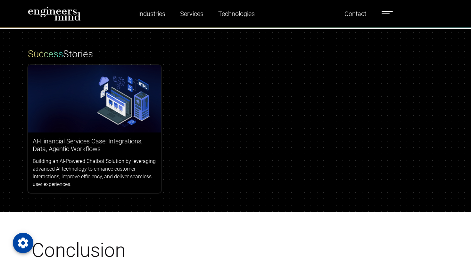 This screenshot has width=471, height=266. Describe the element at coordinates (235, 54) in the screenshot. I see `h3: Stories` at that location.